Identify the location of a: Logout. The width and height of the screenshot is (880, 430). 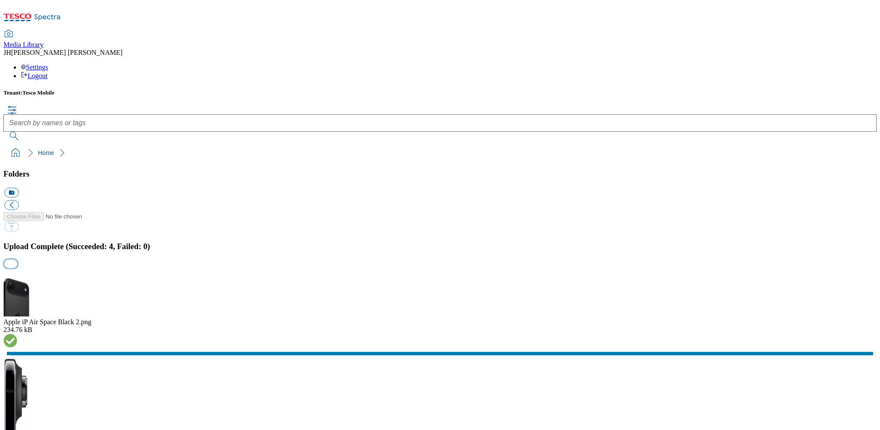
(34, 76).